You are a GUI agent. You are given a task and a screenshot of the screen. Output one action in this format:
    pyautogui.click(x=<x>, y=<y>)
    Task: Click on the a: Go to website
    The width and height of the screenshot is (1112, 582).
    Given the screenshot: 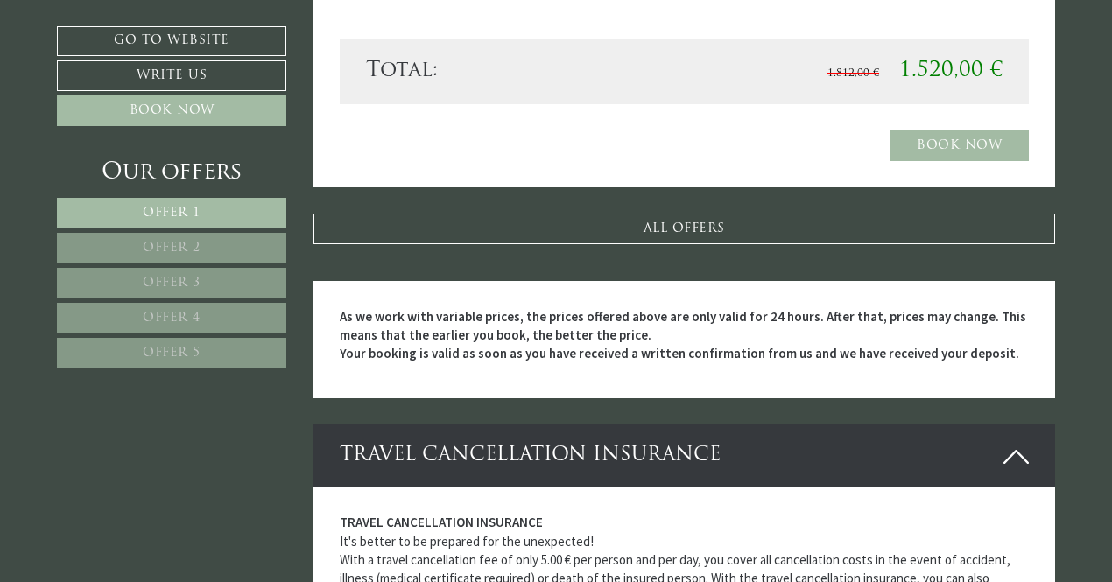 What is the action you would take?
    pyautogui.click(x=172, y=41)
    